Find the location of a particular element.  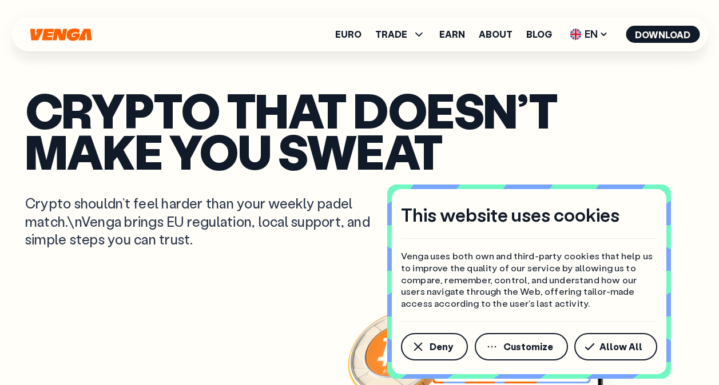

p: Crypto shouldn’t feel harder than your weekly padel match.\nVenga brings EU regulation, local sup... is located at coordinates (206, 221).